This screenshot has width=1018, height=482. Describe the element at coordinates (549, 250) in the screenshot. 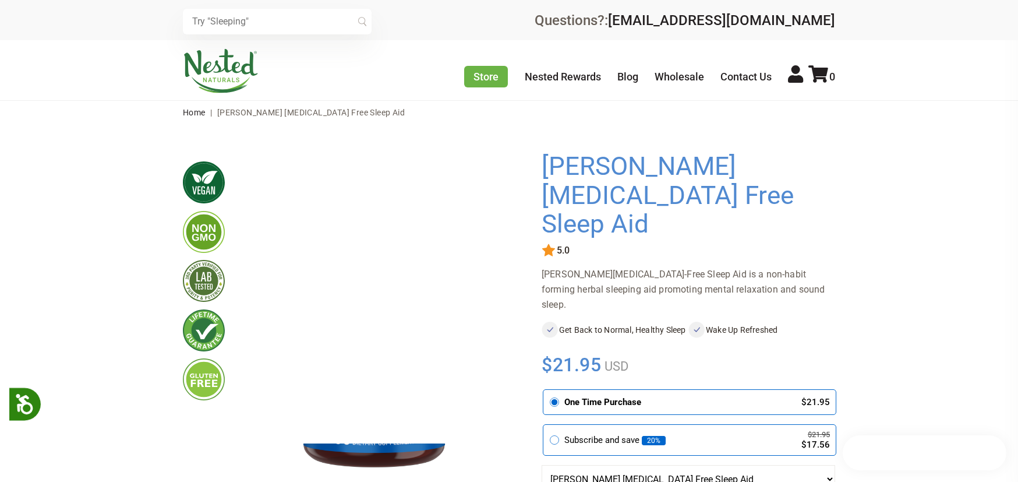

I see `img: star.svg` at that location.